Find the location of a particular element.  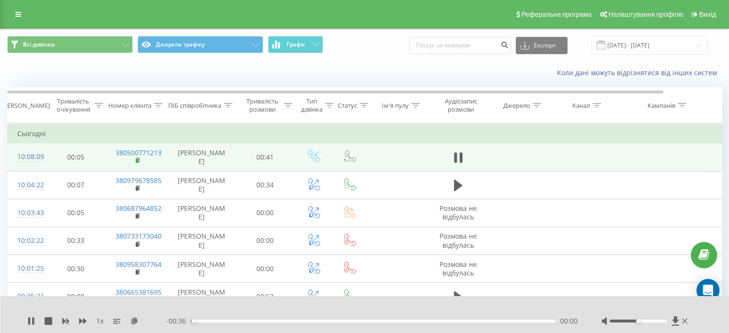

div: Аудіозапис розмови is located at coordinates (460, 105).